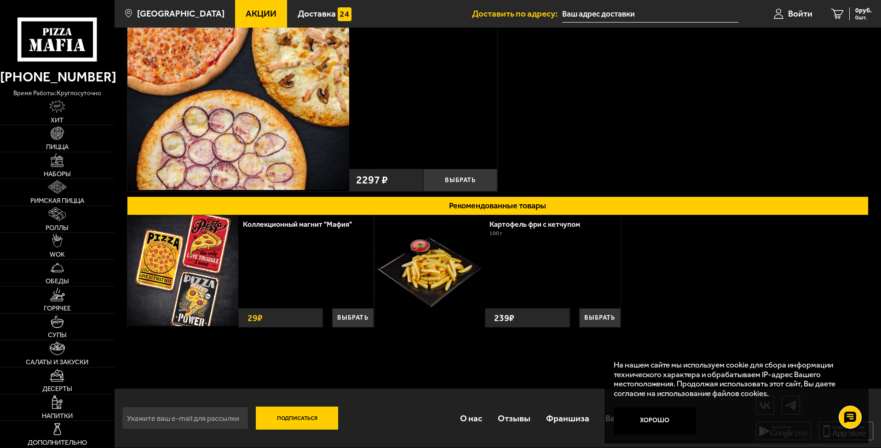 This screenshot has width=881, height=448. Describe the element at coordinates (57, 416) in the screenshot. I see `span: Напитки` at that location.